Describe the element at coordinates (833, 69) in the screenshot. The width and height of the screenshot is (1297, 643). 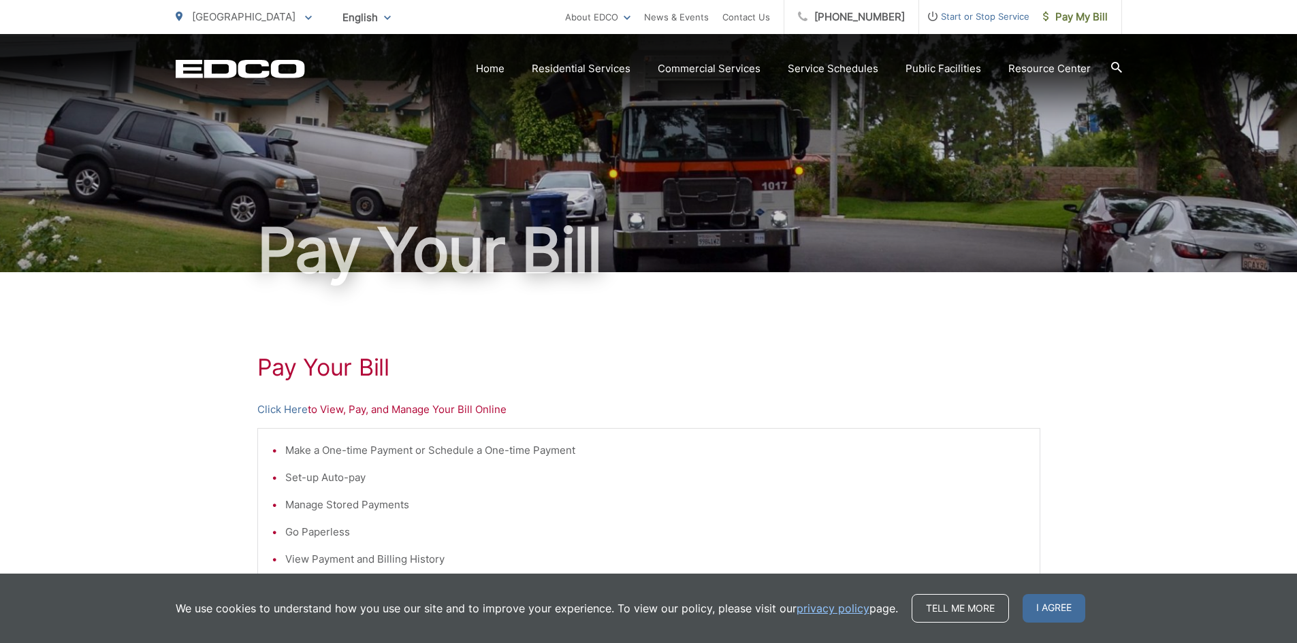
I see `a: Service Schedules` at that location.